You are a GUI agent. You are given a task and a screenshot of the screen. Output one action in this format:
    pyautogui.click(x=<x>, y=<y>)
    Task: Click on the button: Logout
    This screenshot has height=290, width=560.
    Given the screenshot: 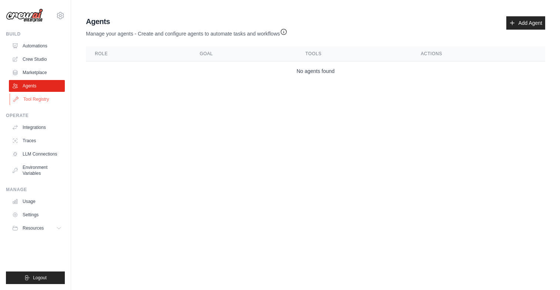 What is the action you would take?
    pyautogui.click(x=35, y=278)
    